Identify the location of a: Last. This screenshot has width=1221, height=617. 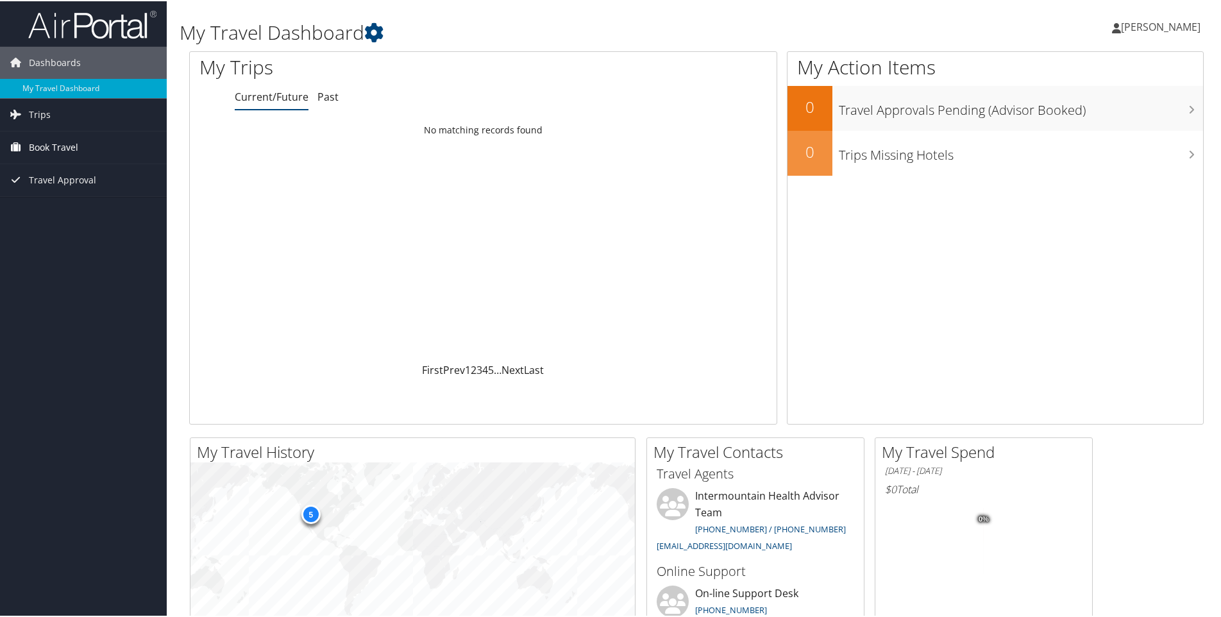
(534, 369).